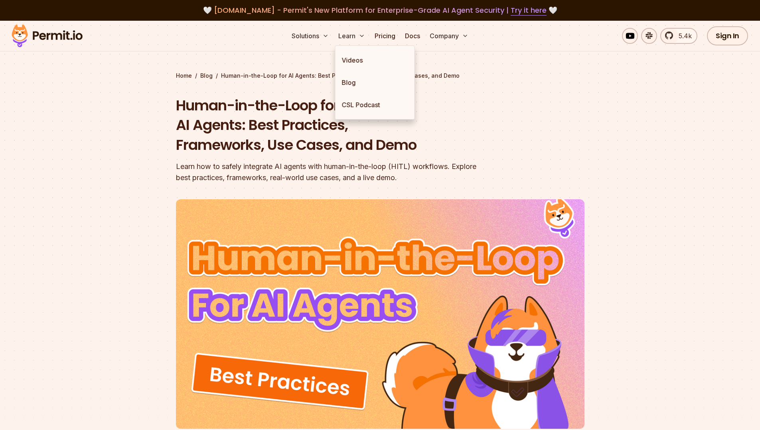 This screenshot has width=760, height=430. What do you see at coordinates (683, 36) in the screenshot?
I see `span: 5.4k` at bounding box center [683, 36].